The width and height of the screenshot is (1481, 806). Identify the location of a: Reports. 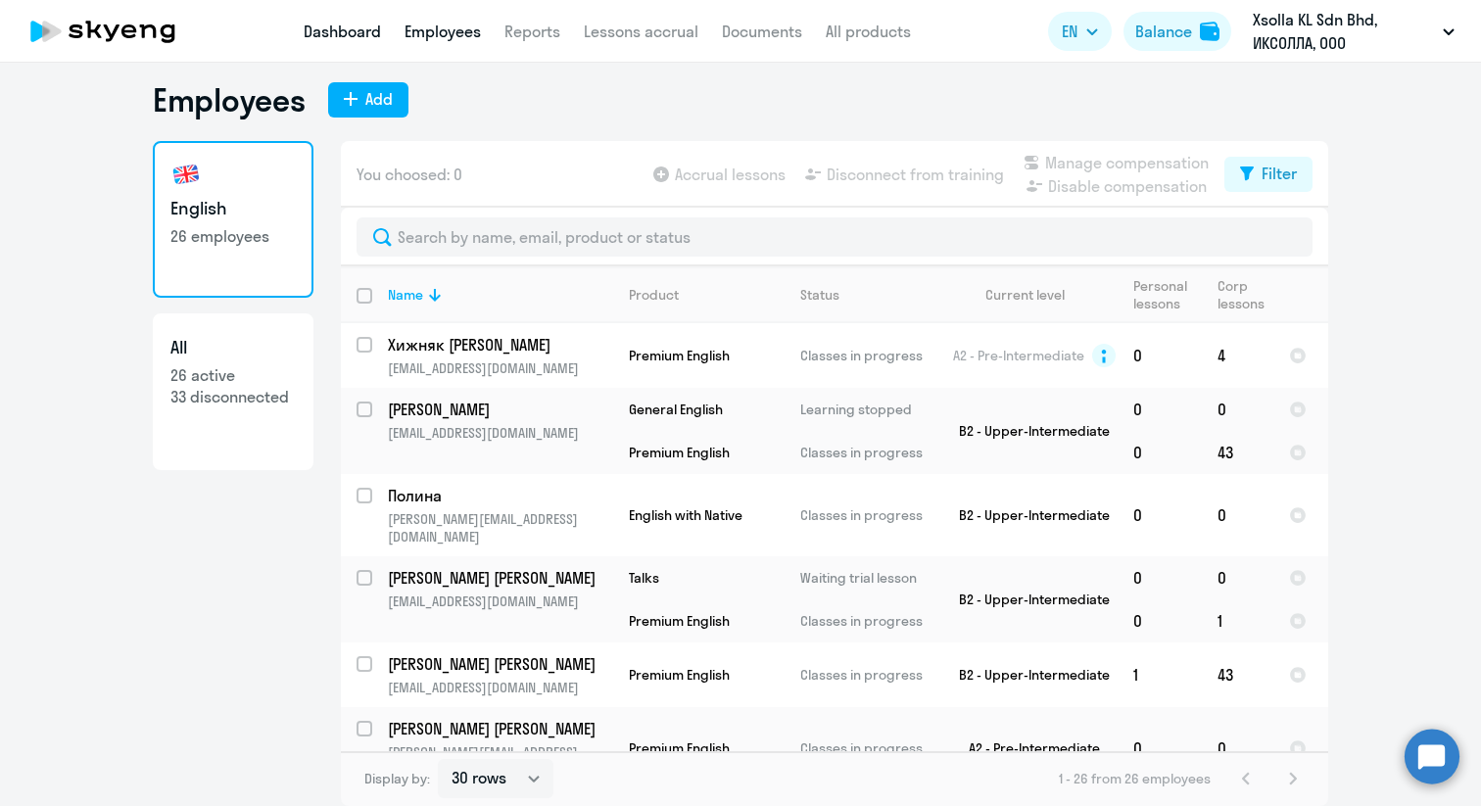
(532, 31).